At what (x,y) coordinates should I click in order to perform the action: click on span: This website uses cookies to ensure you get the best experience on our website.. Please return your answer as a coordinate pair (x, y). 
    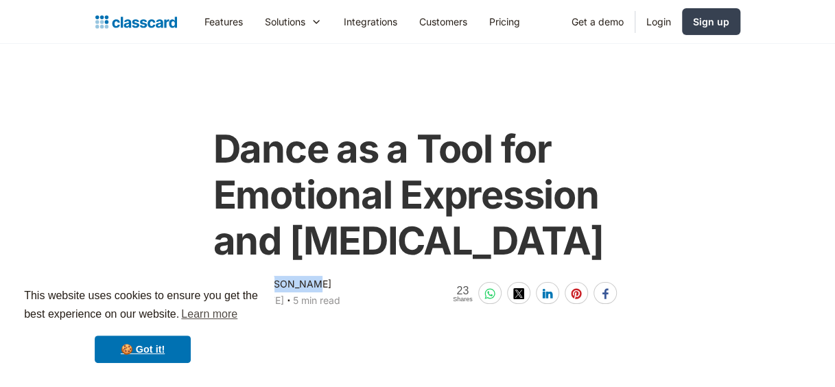
    Looking at the image, I should click on (143, 306).